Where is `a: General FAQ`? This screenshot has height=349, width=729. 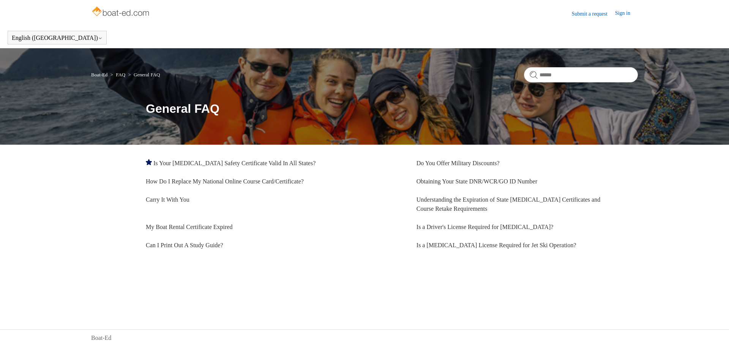 a: General FAQ is located at coordinates (146, 74).